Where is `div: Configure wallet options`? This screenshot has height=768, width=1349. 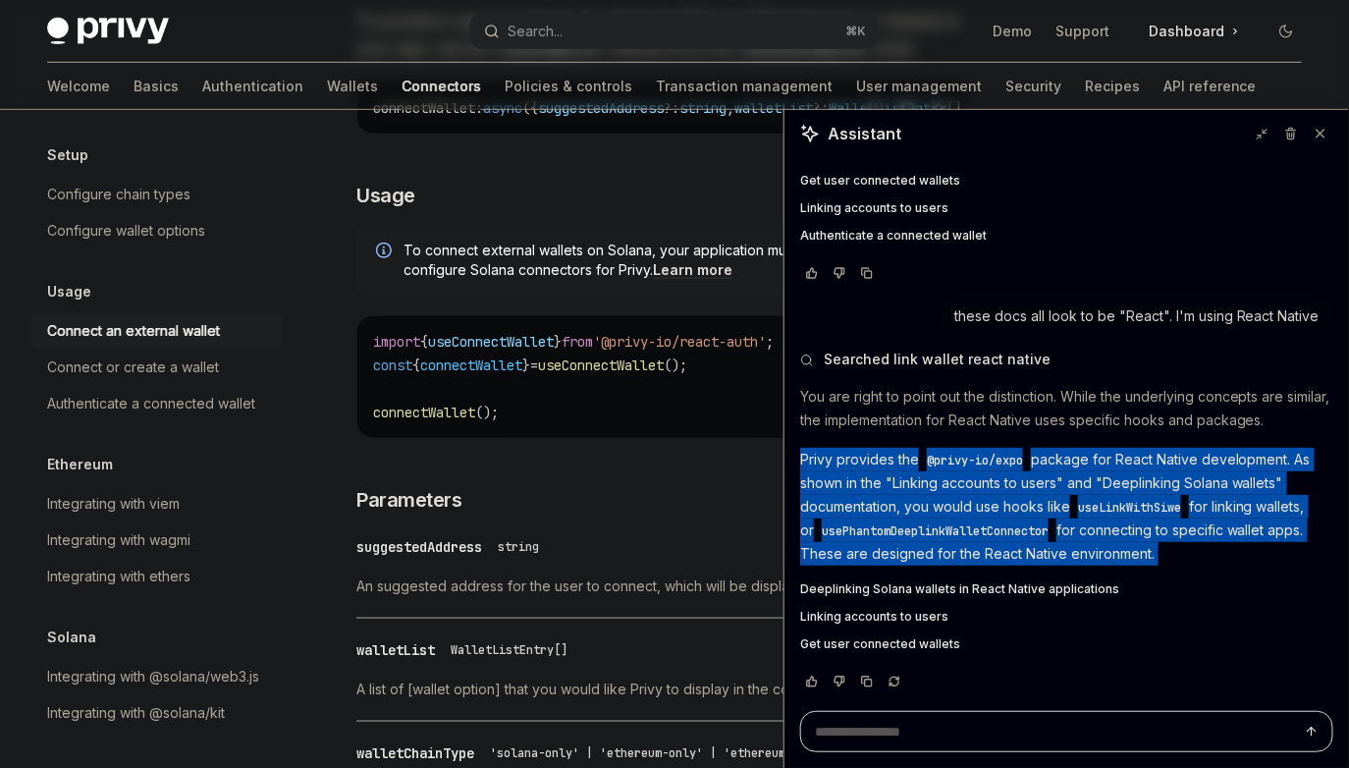 div: Configure wallet options is located at coordinates (126, 231).